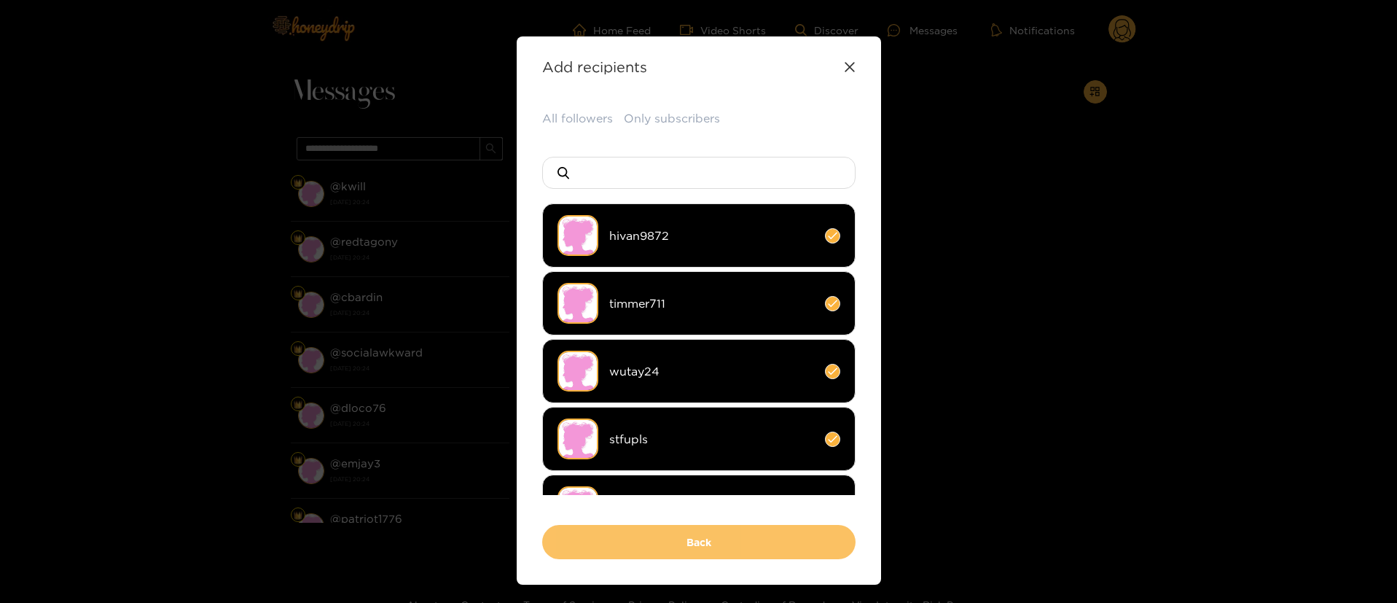  What do you see at coordinates (711, 303) in the screenshot?
I see `span: timmer711` at bounding box center [711, 303].